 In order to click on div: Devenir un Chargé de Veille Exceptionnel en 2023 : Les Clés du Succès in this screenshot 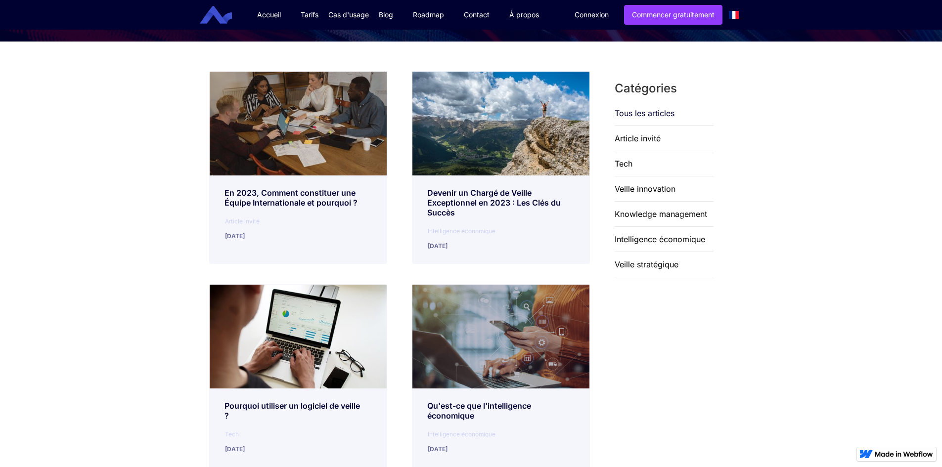, I will do `click(501, 203)`.